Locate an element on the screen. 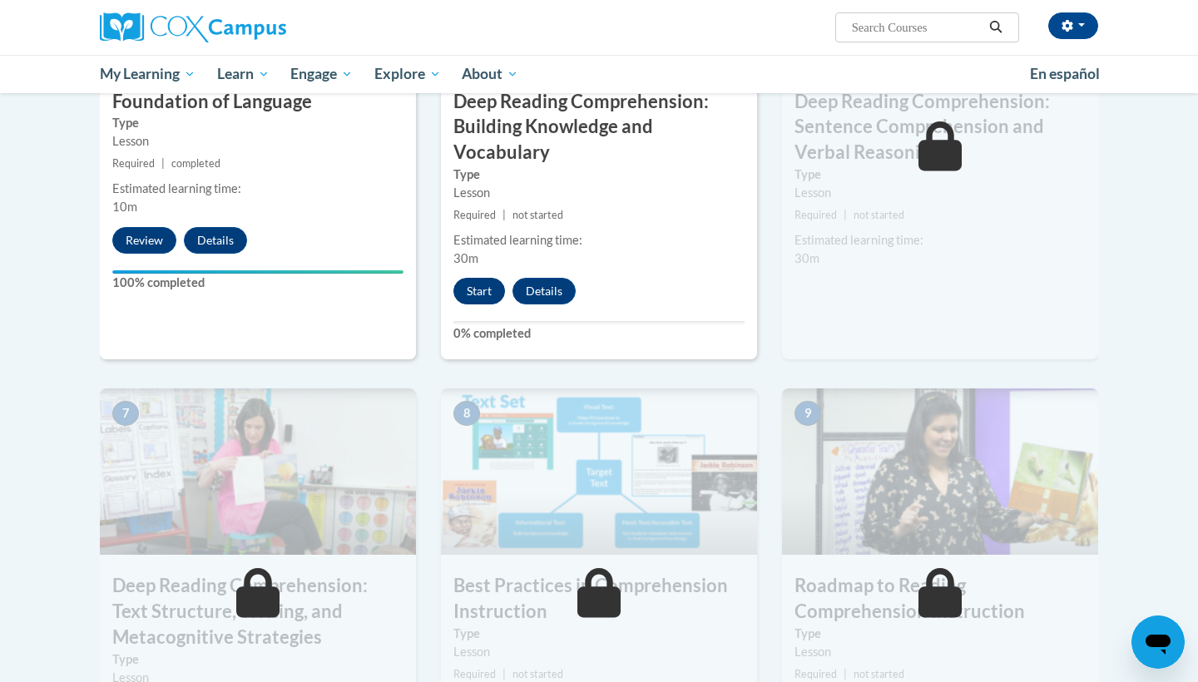 This screenshot has width=1198, height=682. span: My Learning is located at coordinates (147, 74).